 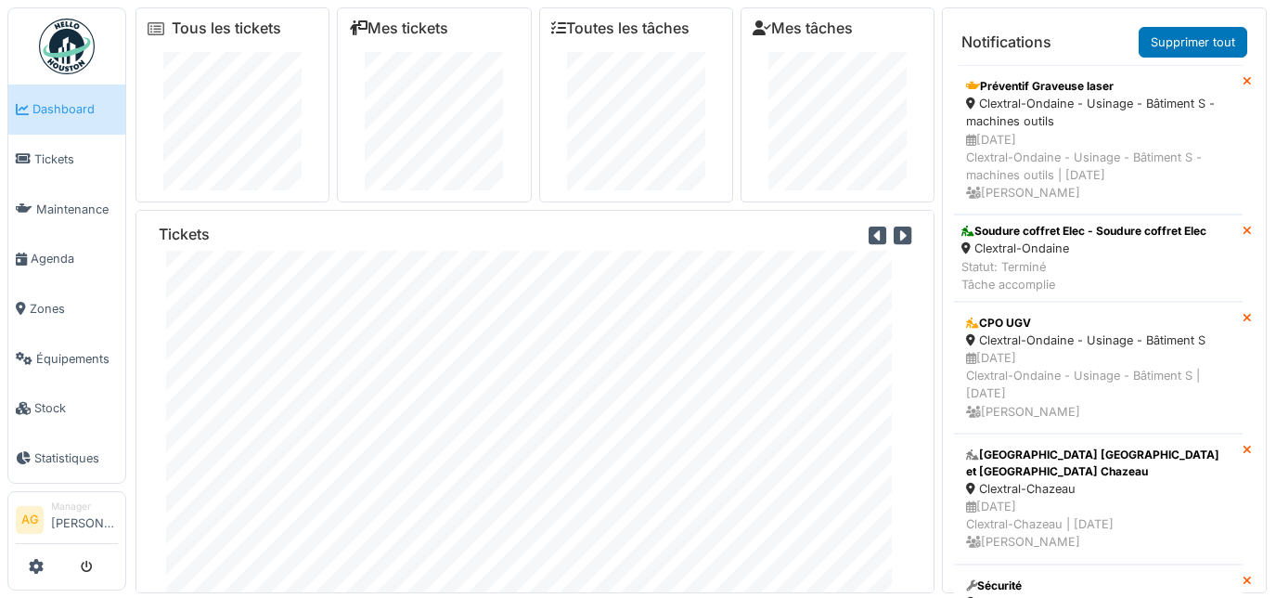 I want to click on span: Statistiques, so click(x=76, y=457).